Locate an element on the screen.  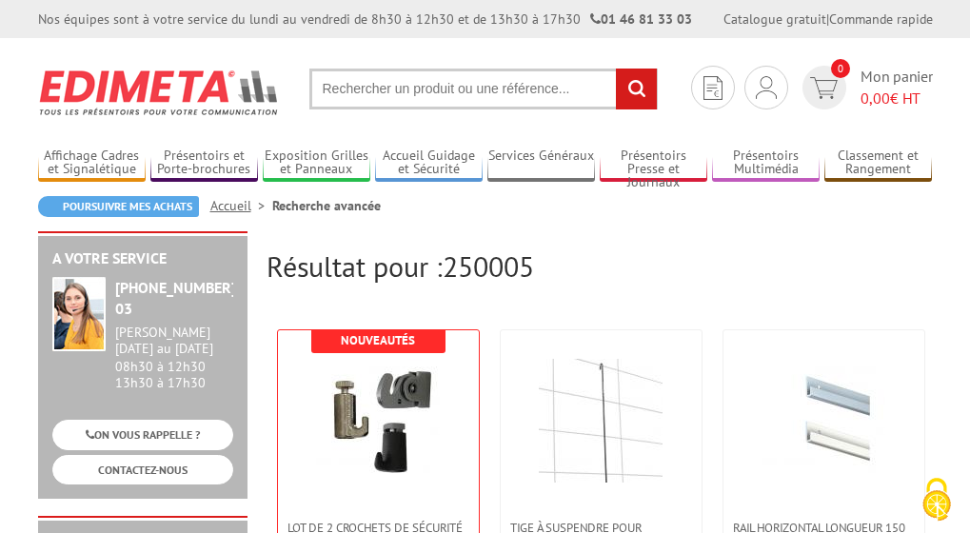
span: € HT is located at coordinates (897, 98).